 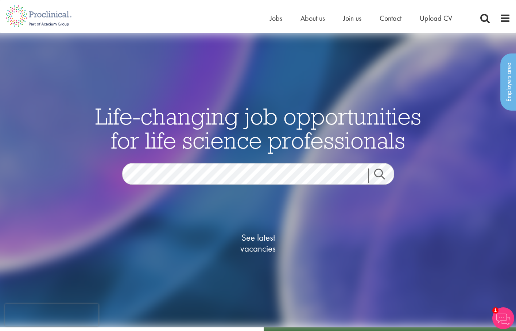 What do you see at coordinates (503, 319) in the screenshot?
I see `img: Chatbot` at bounding box center [503, 319].